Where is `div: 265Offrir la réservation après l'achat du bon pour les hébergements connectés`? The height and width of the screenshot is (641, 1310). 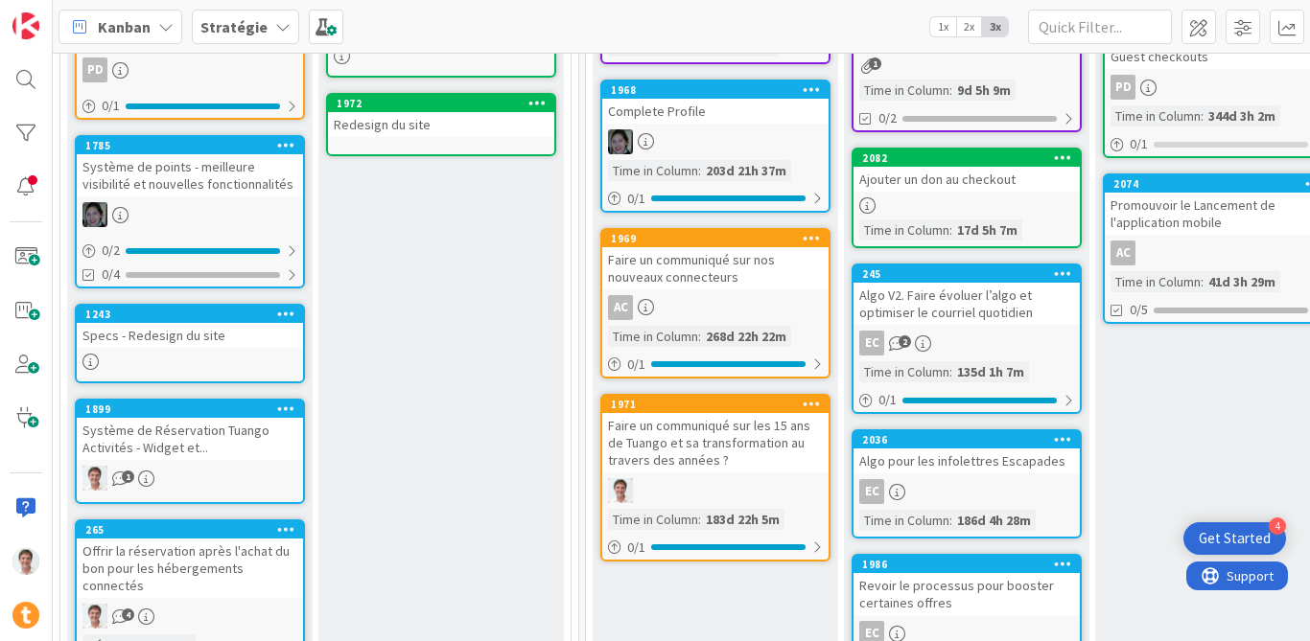 div: 265Offrir la réservation après l'achat du bon pour les hébergements connectés is located at coordinates (190, 560).